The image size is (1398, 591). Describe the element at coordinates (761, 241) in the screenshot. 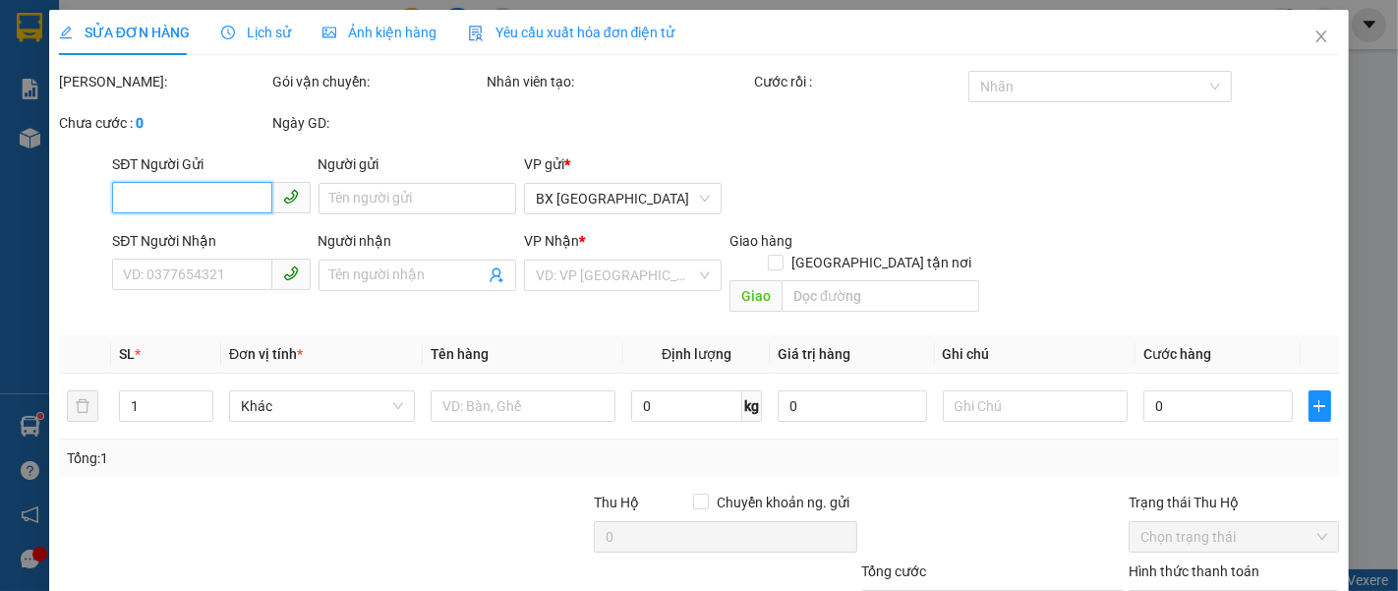

I see `span: Giao hàng` at that location.